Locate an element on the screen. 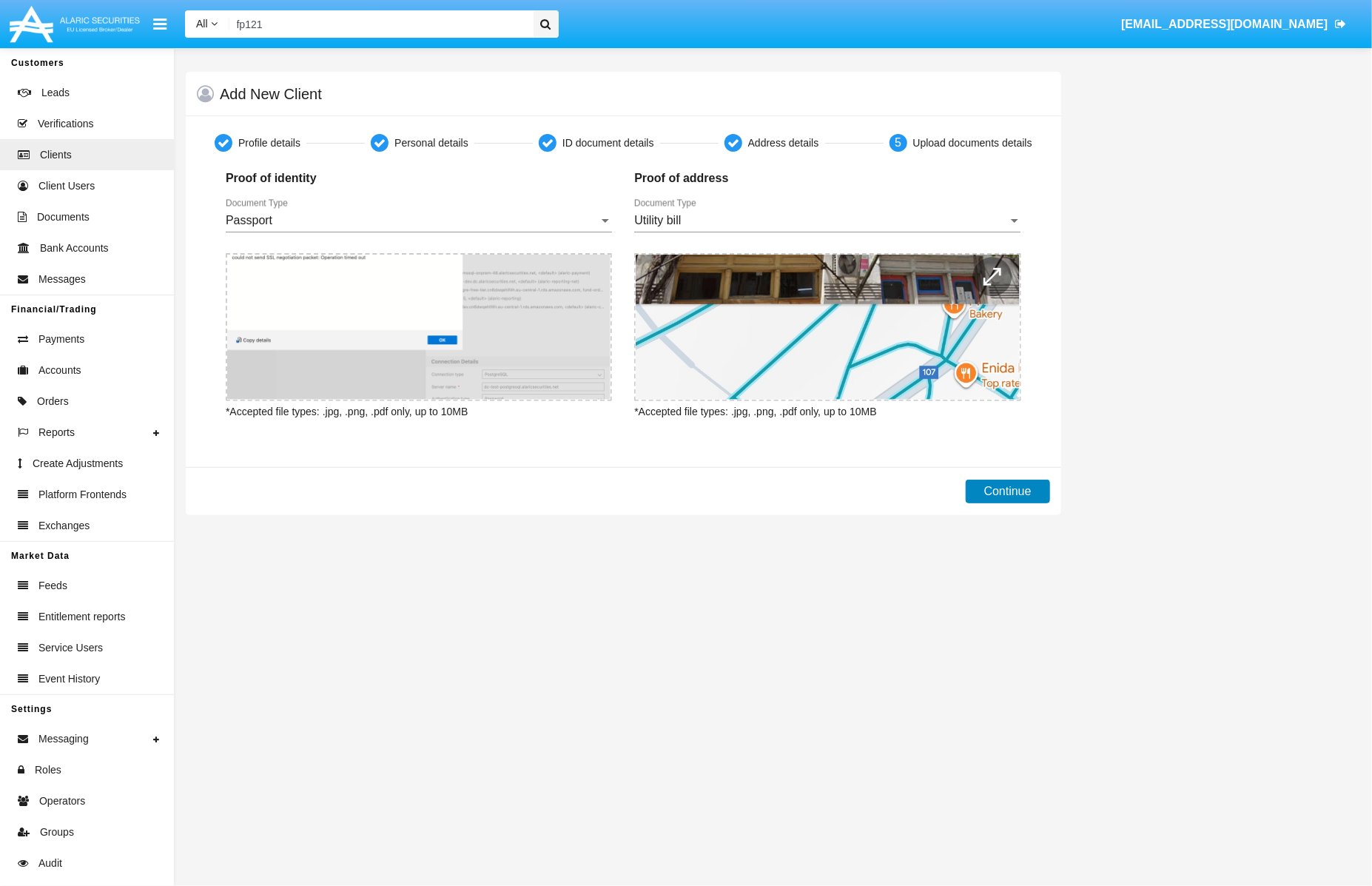 This screenshot has width=1372, height=886. span: Event History is located at coordinates (69, 679).